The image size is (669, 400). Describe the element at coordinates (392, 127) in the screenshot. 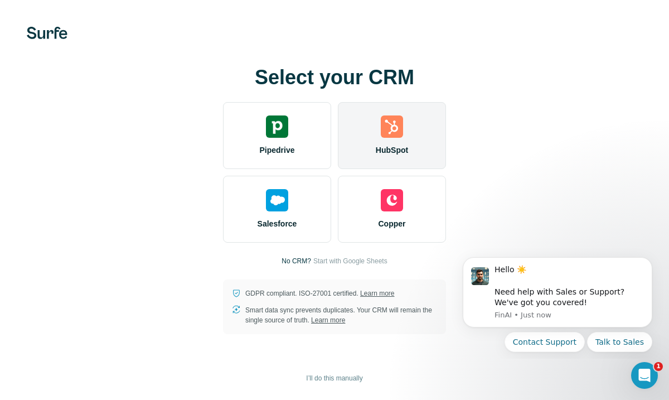

I see `img: hubspot's logo` at that location.